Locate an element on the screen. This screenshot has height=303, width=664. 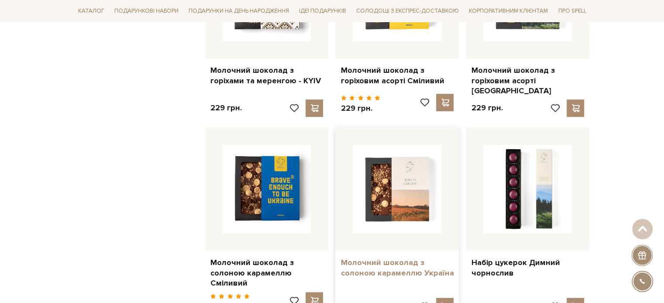
a: Молочний шоколад з солоною карамеллю Сміливий is located at coordinates (267, 273).